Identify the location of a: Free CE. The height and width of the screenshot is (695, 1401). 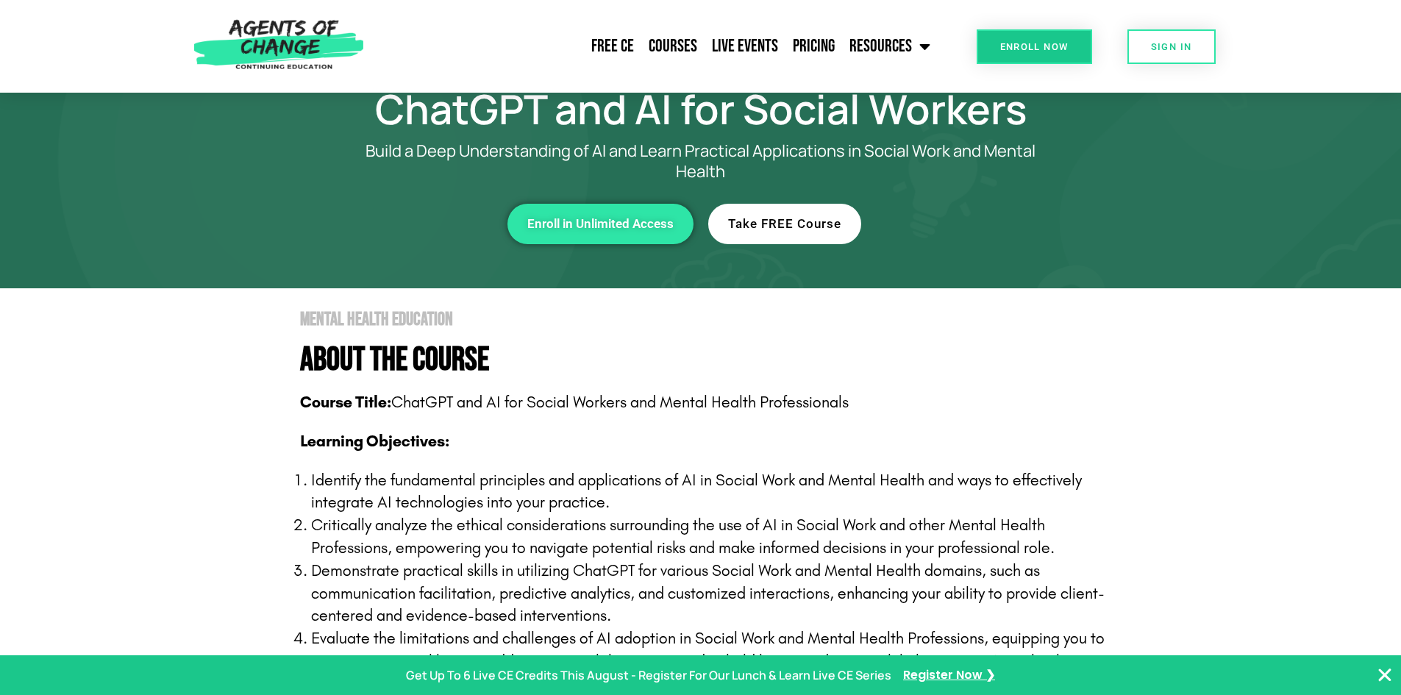
(613, 46).